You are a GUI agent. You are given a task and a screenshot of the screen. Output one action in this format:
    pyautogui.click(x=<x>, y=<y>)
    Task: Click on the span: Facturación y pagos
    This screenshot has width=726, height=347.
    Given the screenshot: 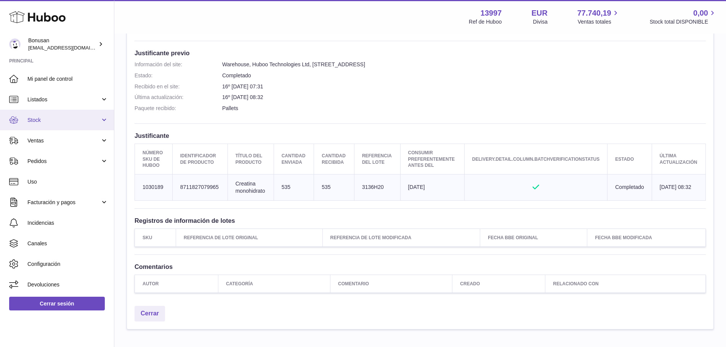 What is the action you would take?
    pyautogui.click(x=64, y=202)
    